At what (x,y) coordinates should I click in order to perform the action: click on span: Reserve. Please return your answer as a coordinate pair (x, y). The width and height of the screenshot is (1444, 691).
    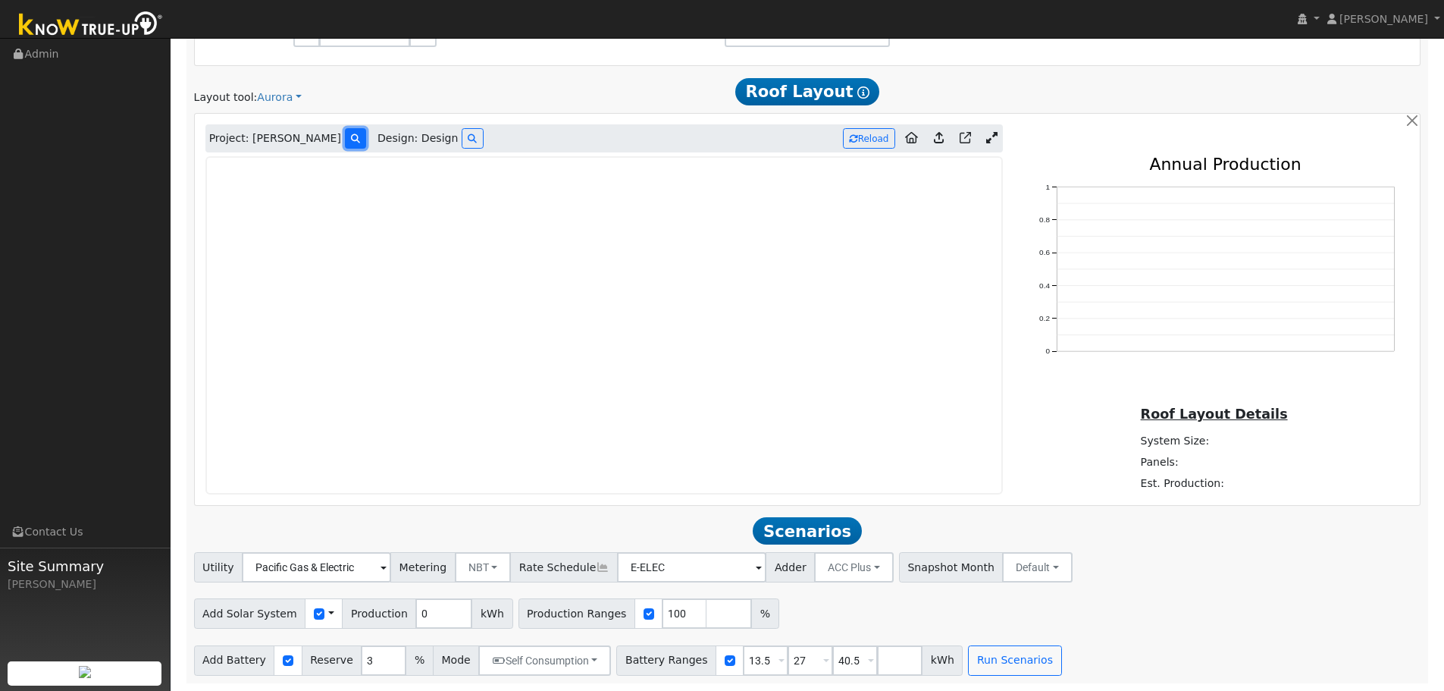
    Looking at the image, I should click on (332, 660).